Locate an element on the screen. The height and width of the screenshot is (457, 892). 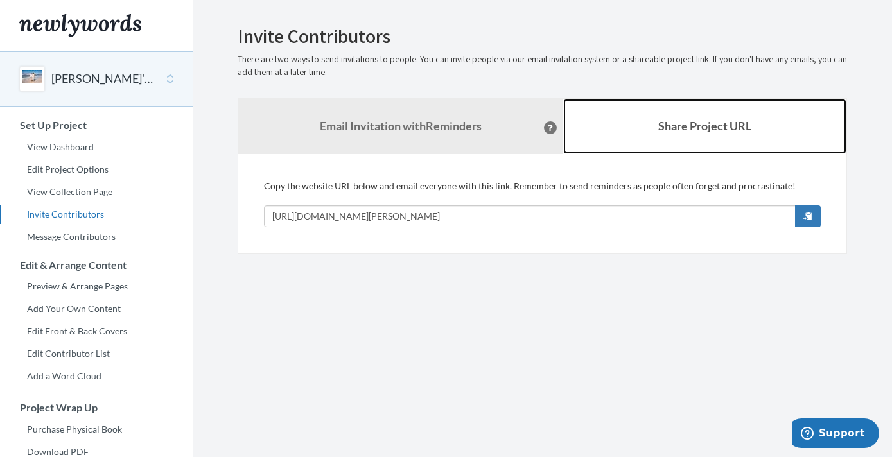
img: Newlywords logo is located at coordinates (80, 26).